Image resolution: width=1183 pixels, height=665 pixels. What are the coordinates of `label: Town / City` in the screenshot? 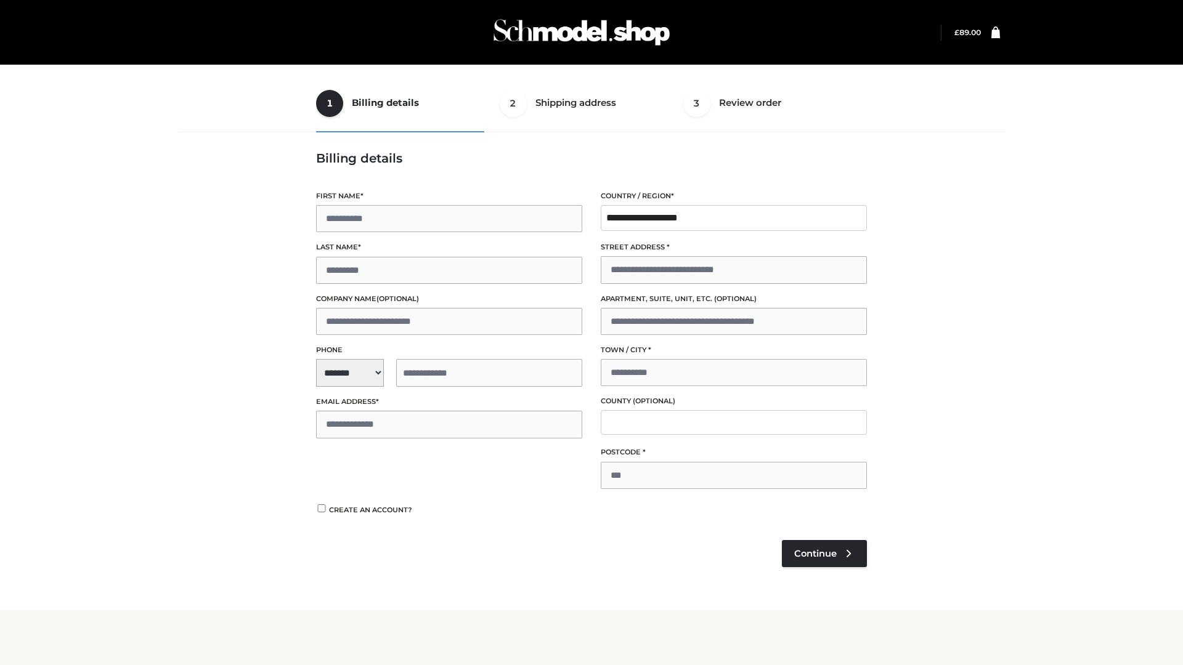 It's located at (734, 350).